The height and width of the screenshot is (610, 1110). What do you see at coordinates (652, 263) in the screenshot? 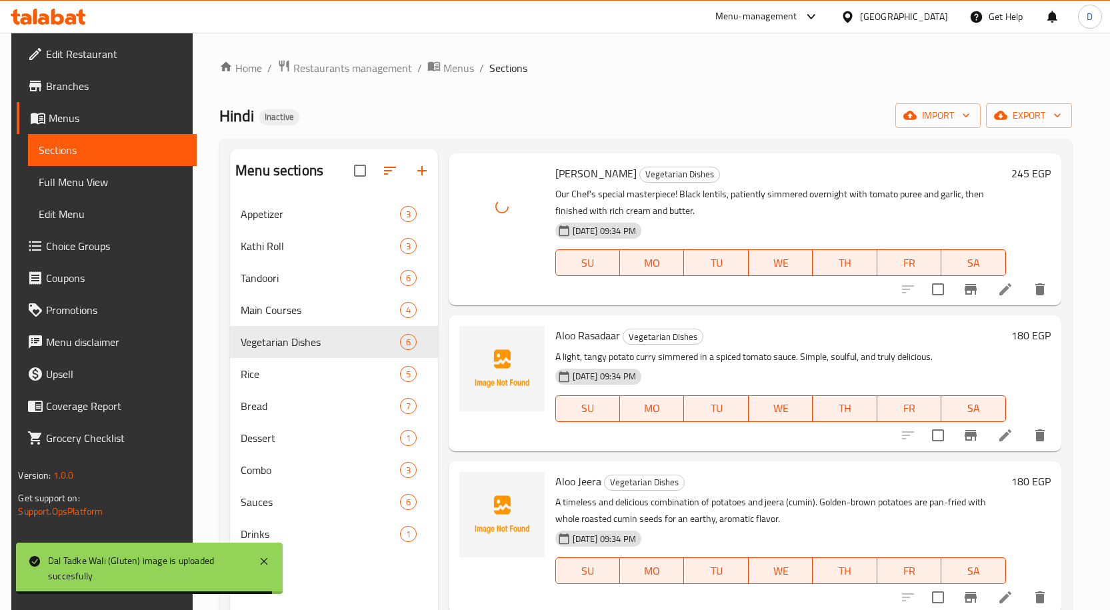
I see `button: MO` at bounding box center [652, 263].